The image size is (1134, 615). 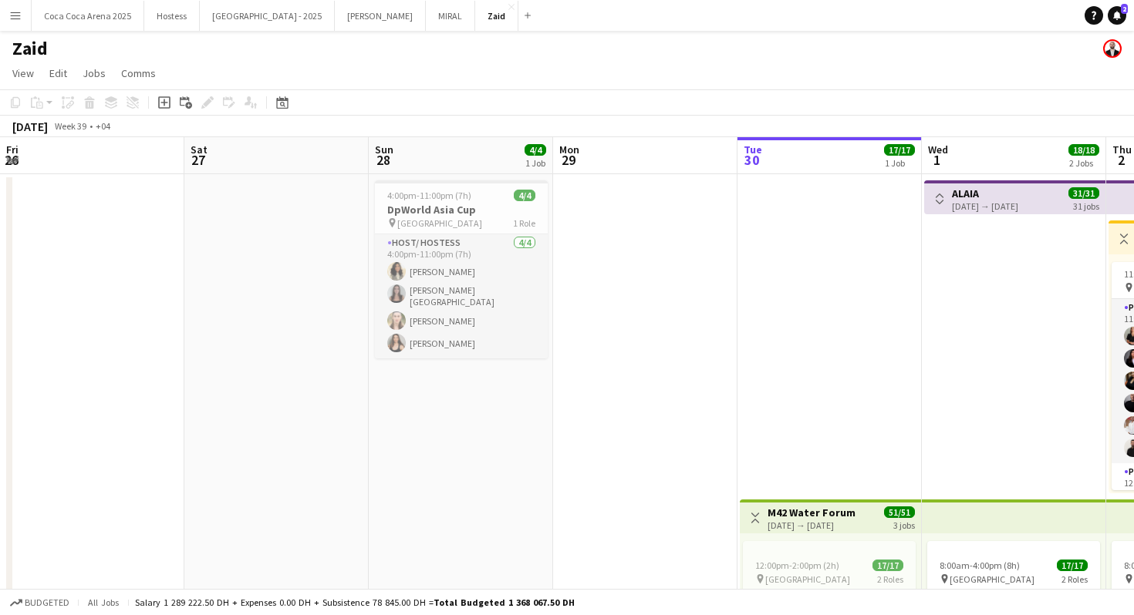 What do you see at coordinates (899, 512) in the screenshot?
I see `span: 51/51` at bounding box center [899, 512].